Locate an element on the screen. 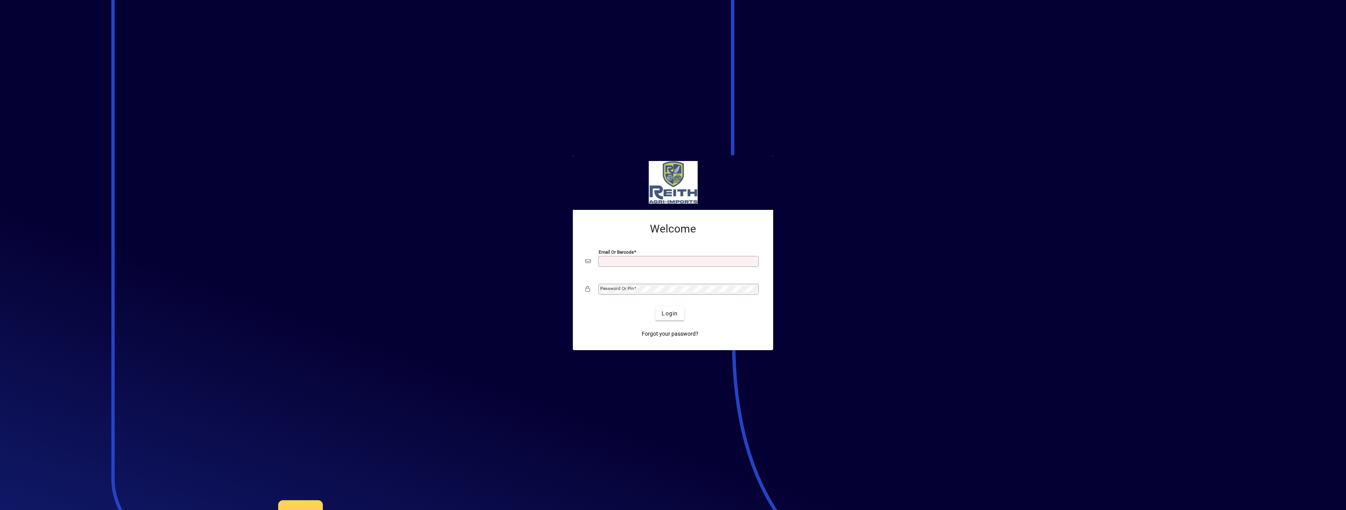 Image resolution: width=1346 pixels, height=510 pixels. span: Forgot your password? is located at coordinates (670, 334).